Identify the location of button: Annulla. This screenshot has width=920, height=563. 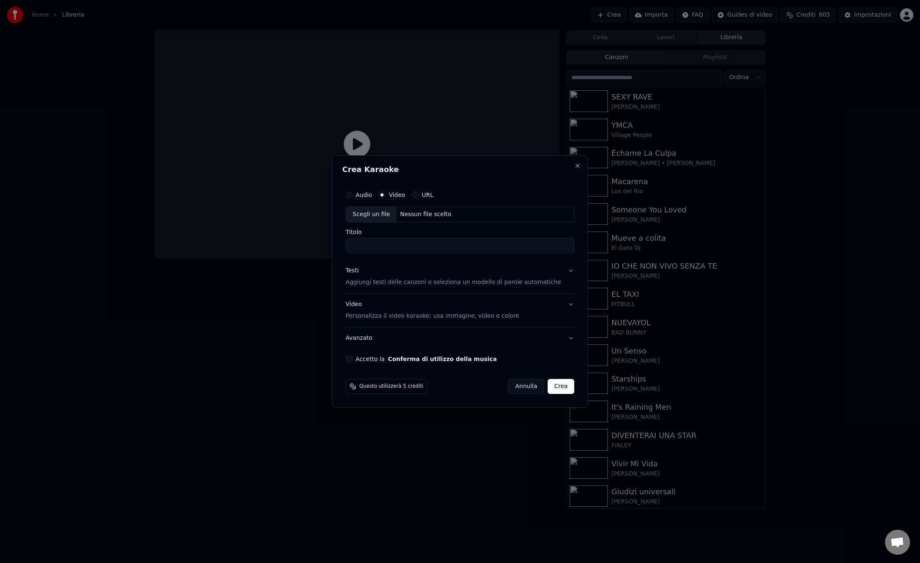
(526, 386).